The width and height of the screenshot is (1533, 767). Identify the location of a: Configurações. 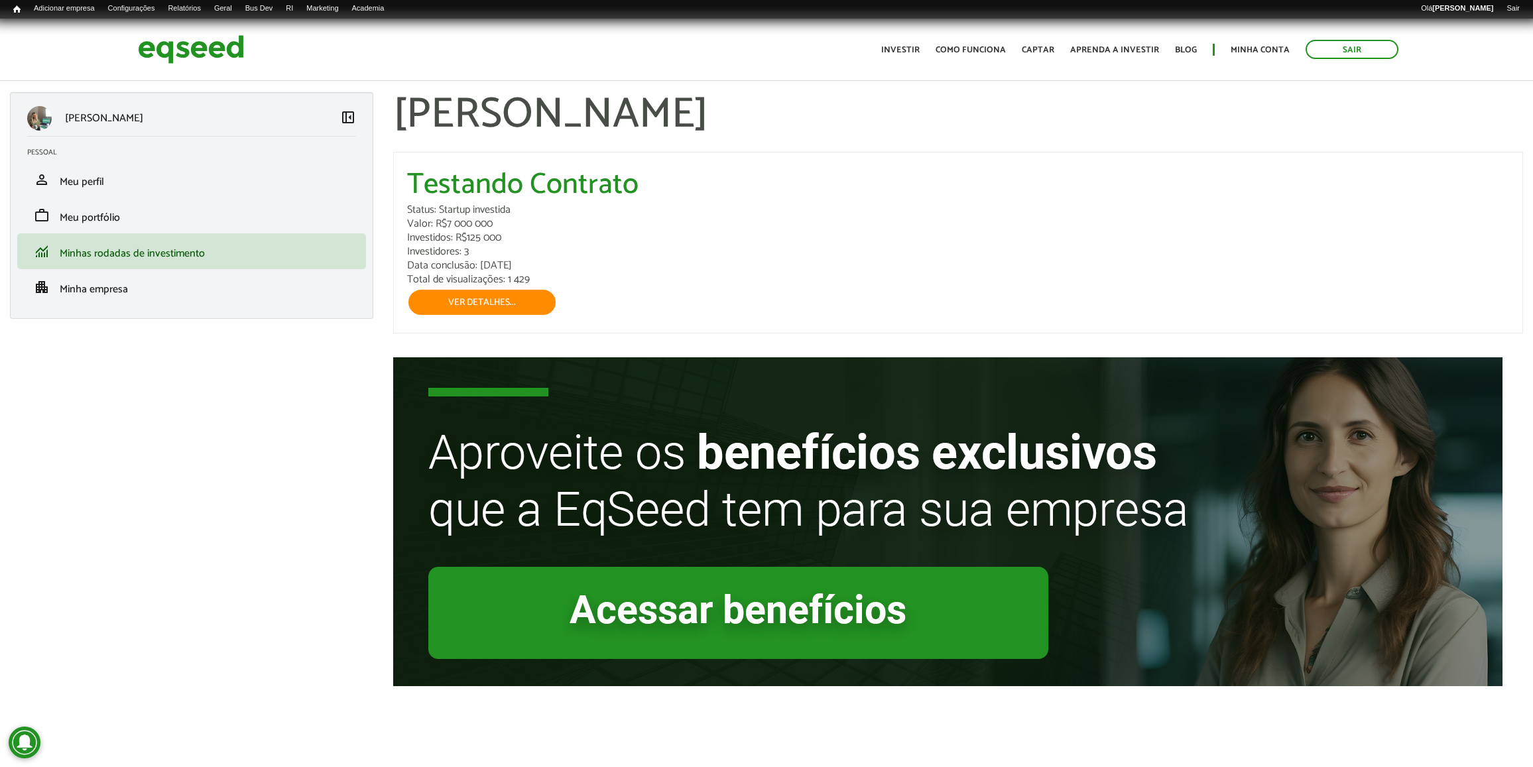
(131, 9).